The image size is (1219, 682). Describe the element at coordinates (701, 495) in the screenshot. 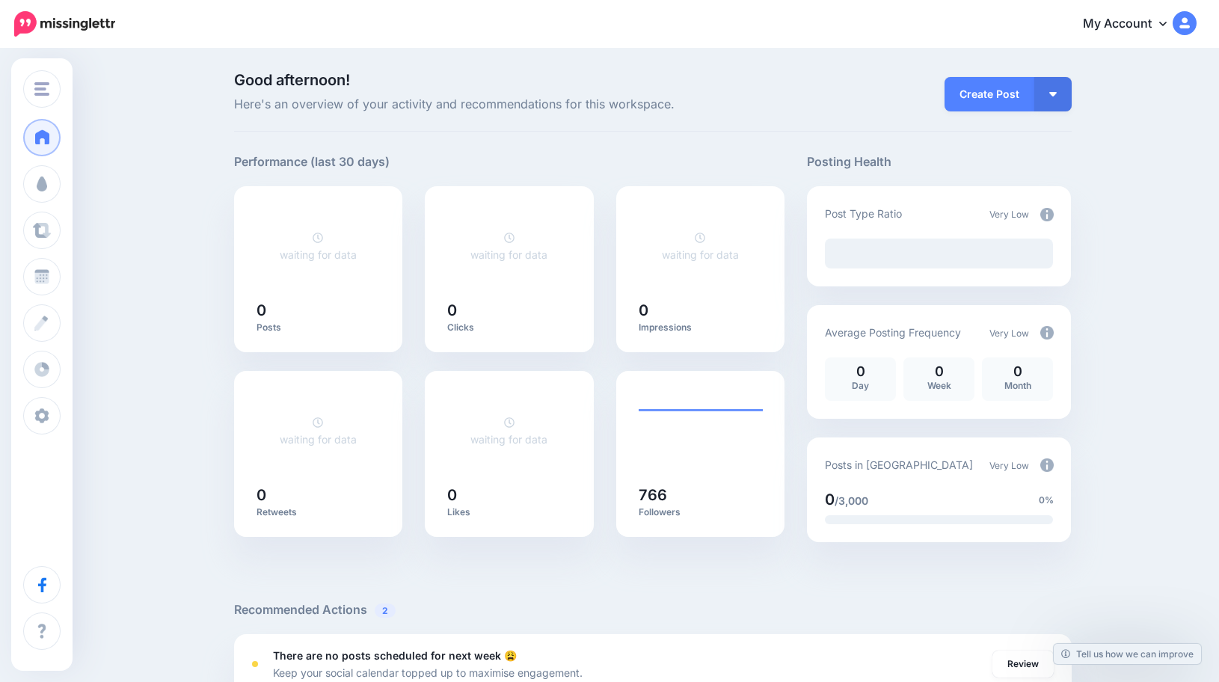

I see `h5: 766` at that location.